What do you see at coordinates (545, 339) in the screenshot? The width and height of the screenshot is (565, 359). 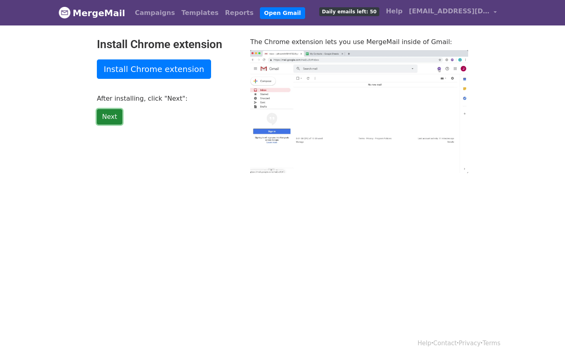 I see `div: Chat Widget` at bounding box center [545, 339].